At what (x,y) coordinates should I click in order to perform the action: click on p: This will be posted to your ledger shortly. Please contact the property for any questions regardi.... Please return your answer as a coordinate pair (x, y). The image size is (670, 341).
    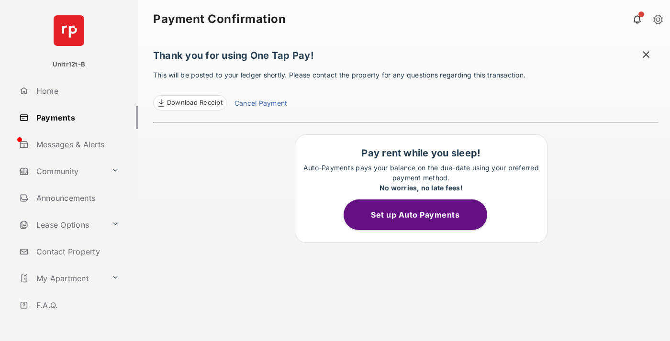
    Looking at the image, I should click on (406, 90).